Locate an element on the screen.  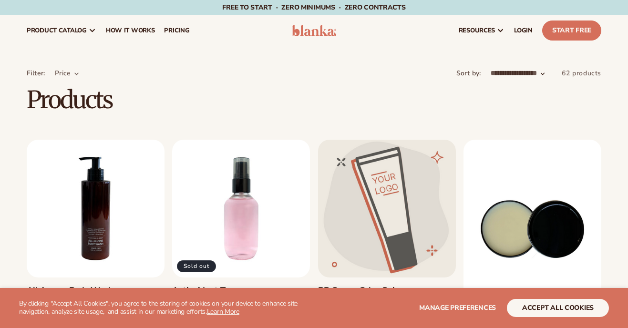
label: Sort by: is located at coordinates (468, 73).